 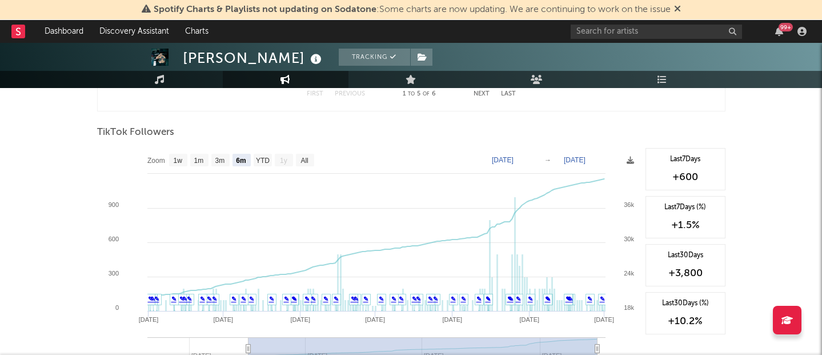 I want to click on div: 99 +, so click(x=786, y=27).